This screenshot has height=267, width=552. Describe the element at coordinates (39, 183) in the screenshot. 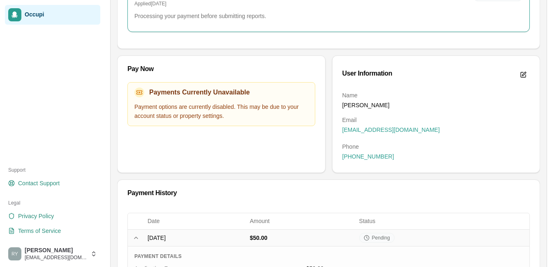

I see `span: Contact Support` at that location.